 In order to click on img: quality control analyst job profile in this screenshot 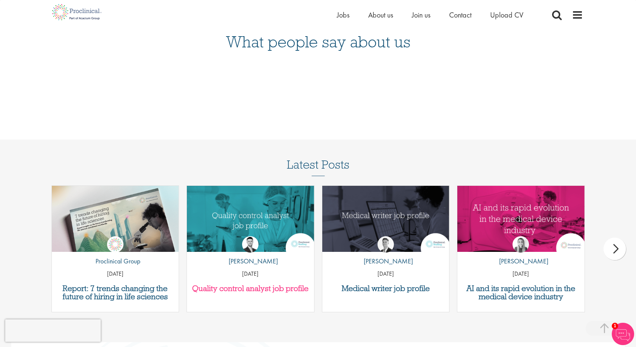, I will do `click(250, 218)`.